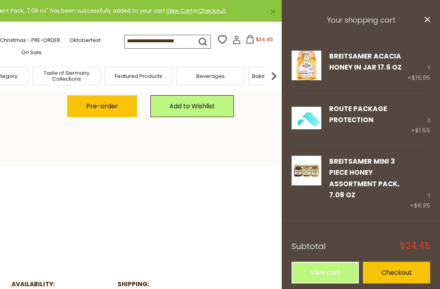  Describe the element at coordinates (283, 76) in the screenshot. I see `a: Baking, Cakes, Desserts` at that location.